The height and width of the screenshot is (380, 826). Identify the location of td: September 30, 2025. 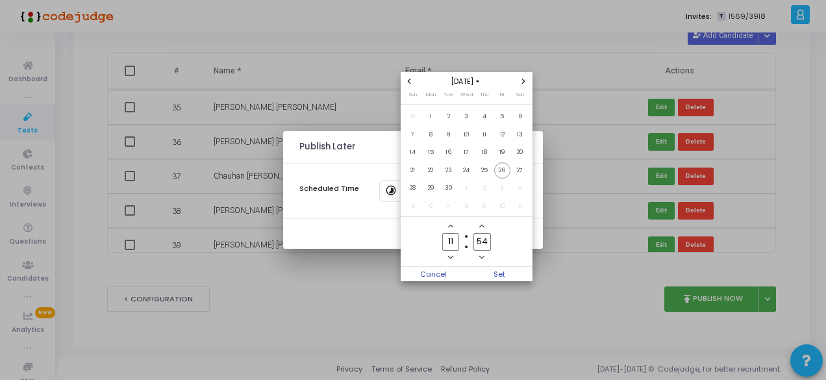
(449, 188).